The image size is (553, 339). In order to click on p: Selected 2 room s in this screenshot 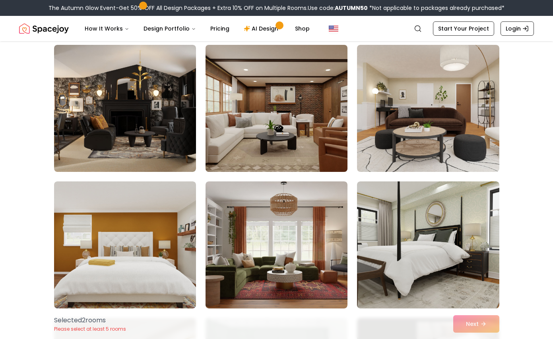, I will do `click(90, 321)`.